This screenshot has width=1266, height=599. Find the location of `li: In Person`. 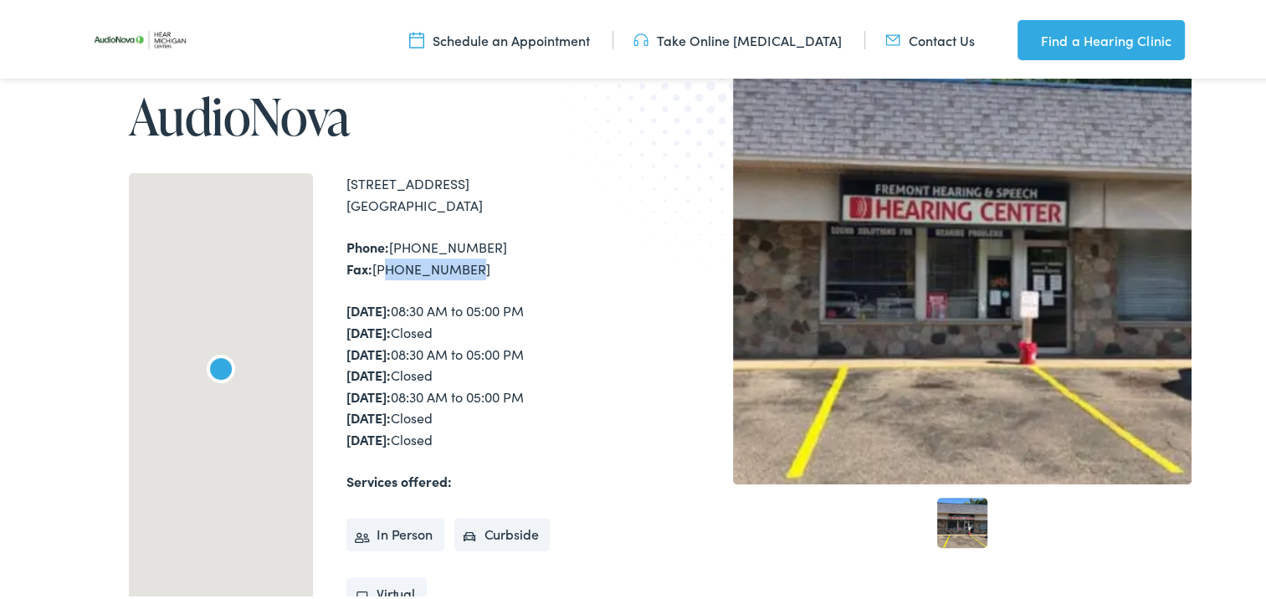

li: In Person is located at coordinates (395, 531).